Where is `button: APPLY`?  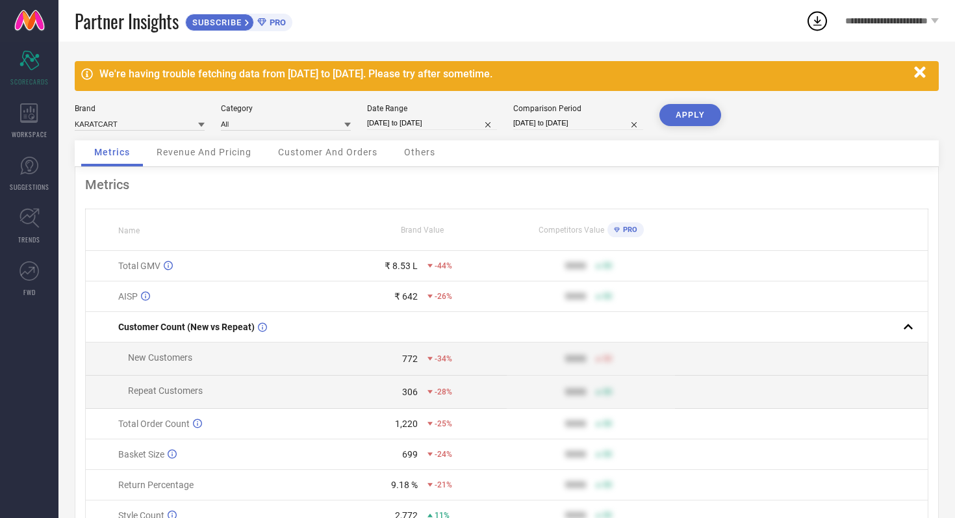 button: APPLY is located at coordinates (690, 115).